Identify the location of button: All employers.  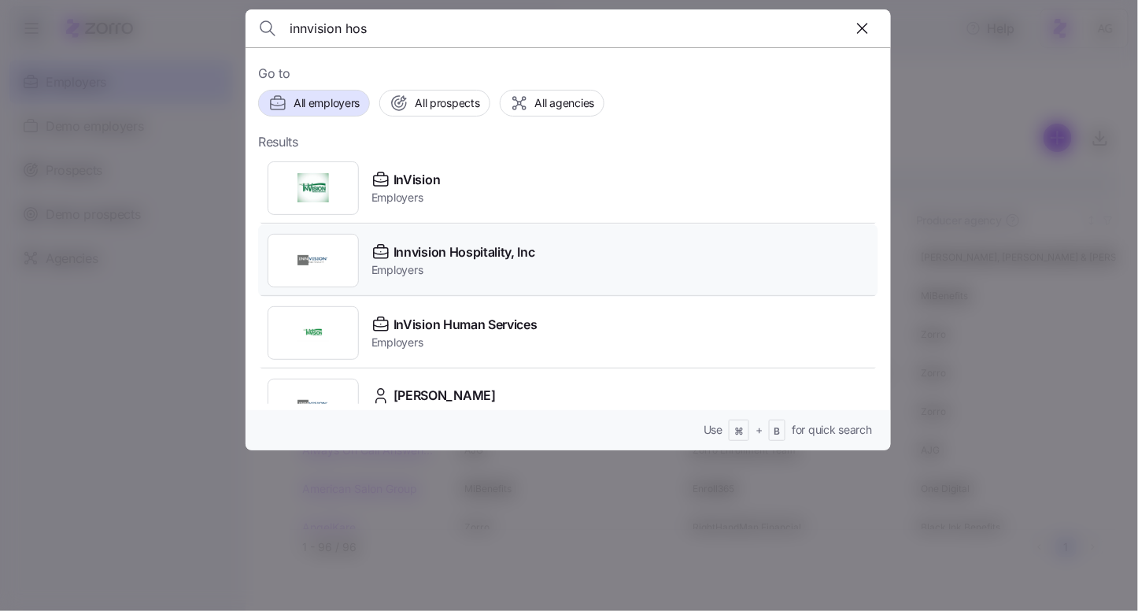
(314, 103).